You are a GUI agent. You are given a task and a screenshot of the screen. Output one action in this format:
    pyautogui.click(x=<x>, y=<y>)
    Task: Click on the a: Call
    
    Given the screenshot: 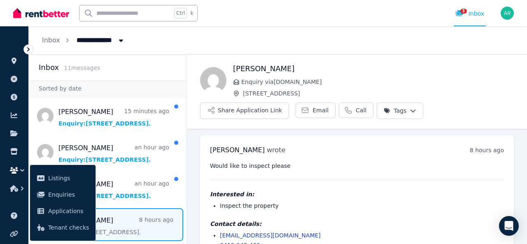 What is the action you would take?
    pyautogui.click(x=356, y=110)
    